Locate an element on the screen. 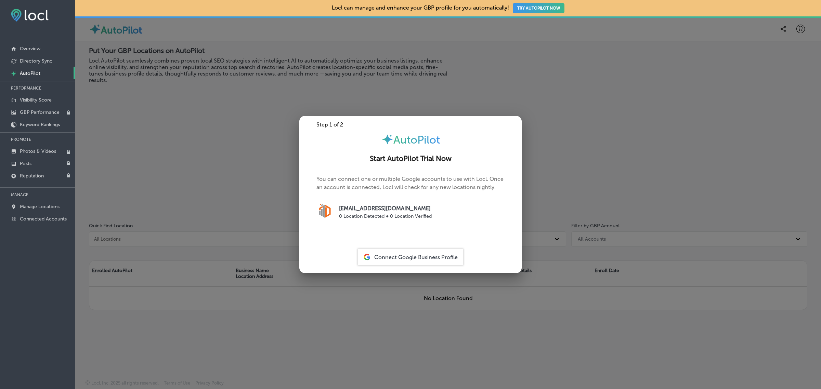  img: autopilot-icon is located at coordinates (387, 139).